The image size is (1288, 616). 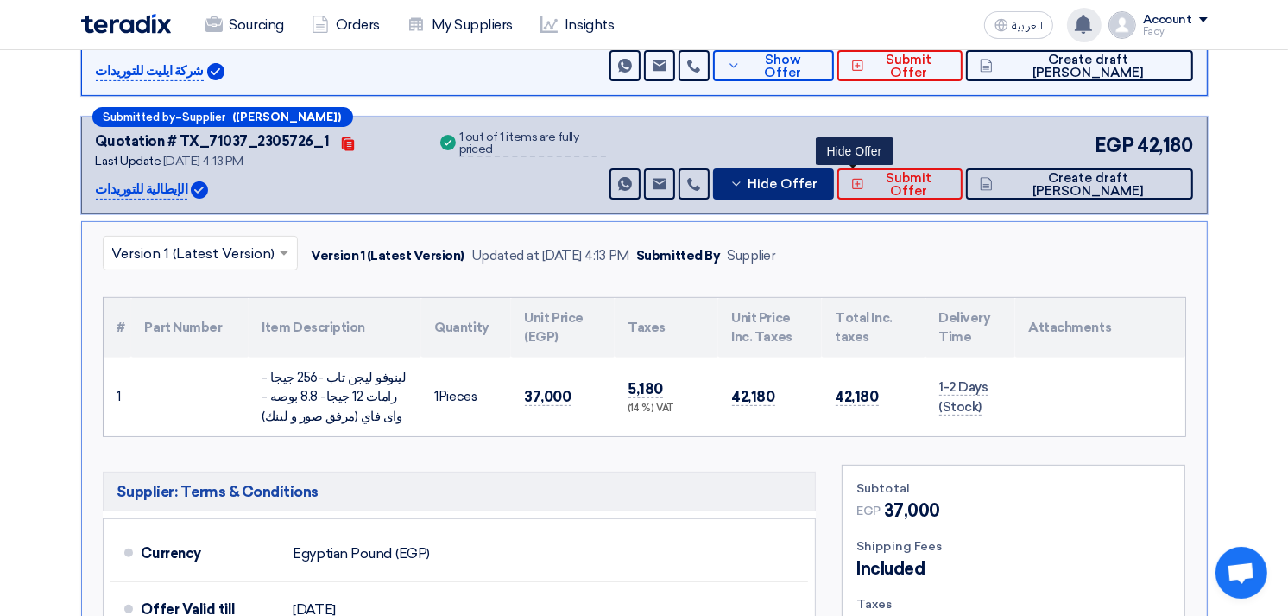 What do you see at coordinates (1168, 20) in the screenshot?
I see `div: Account` at bounding box center [1168, 20].